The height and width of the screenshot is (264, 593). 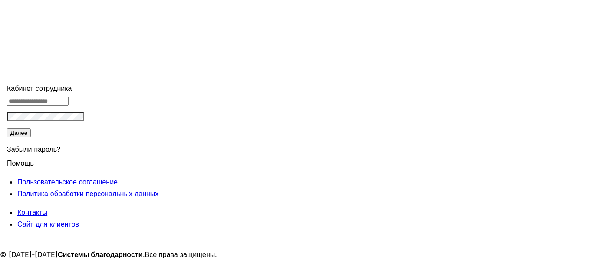 I want to click on span: Сайт для клиентов, so click(x=48, y=224).